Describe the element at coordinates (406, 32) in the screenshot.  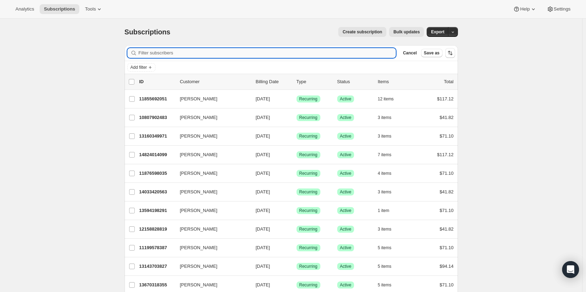
I see `button: Bulk updates` at that location.